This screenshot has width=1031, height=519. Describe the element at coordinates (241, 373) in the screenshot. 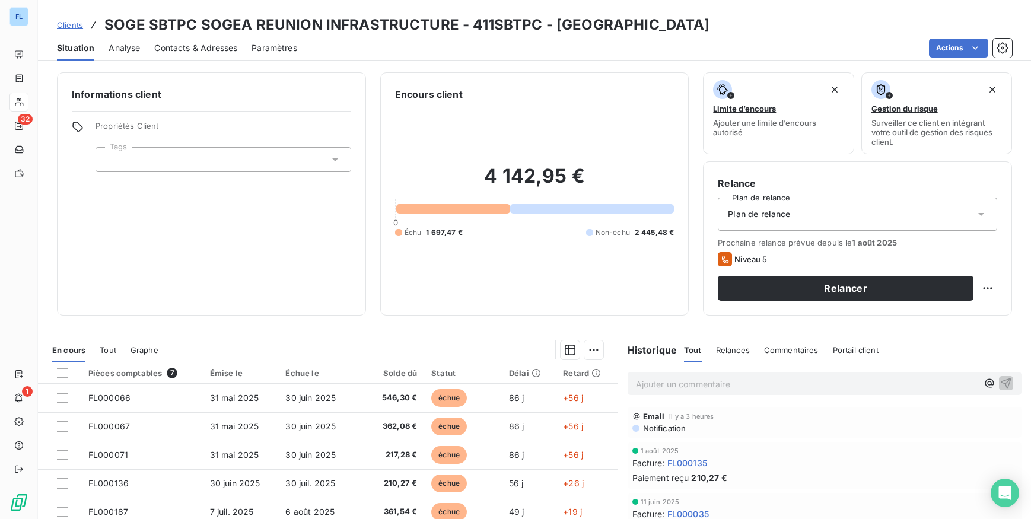

I see `div: Émise le` at that location.